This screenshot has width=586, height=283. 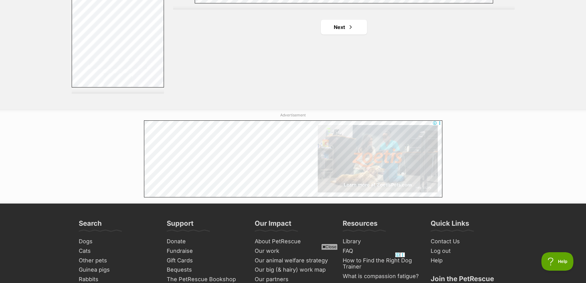 What do you see at coordinates (469, 241) in the screenshot?
I see `a: Contact Us` at bounding box center [469, 241].